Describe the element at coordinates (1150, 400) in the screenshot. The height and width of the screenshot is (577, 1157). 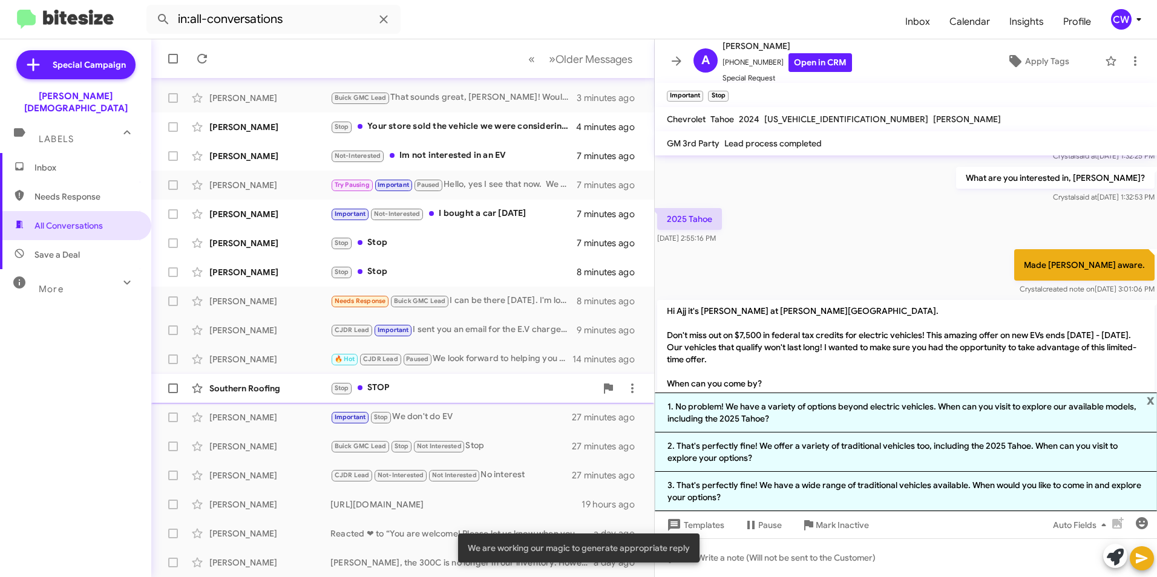
I see `span: x` at that location.